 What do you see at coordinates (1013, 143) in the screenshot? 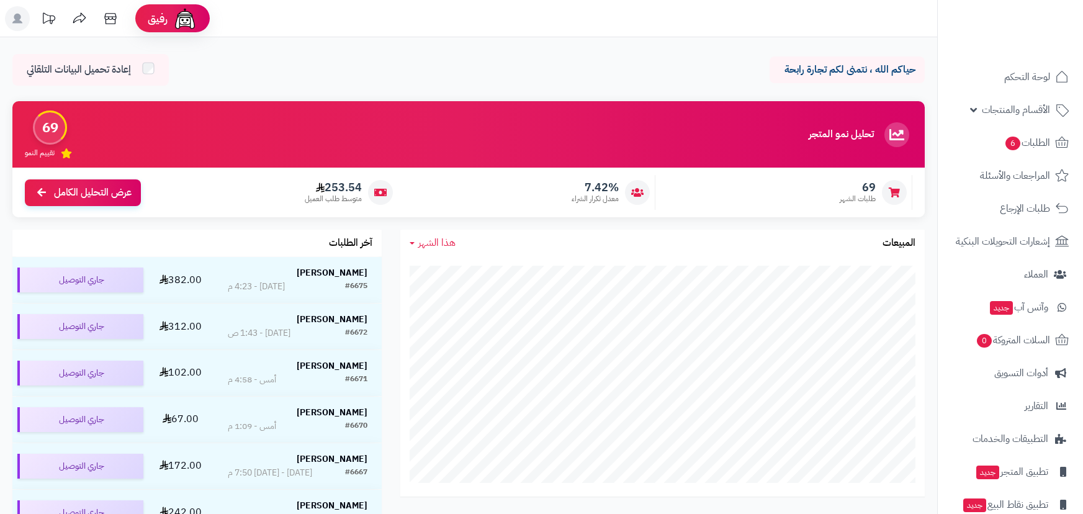
I see `span: 6` at bounding box center [1013, 143].